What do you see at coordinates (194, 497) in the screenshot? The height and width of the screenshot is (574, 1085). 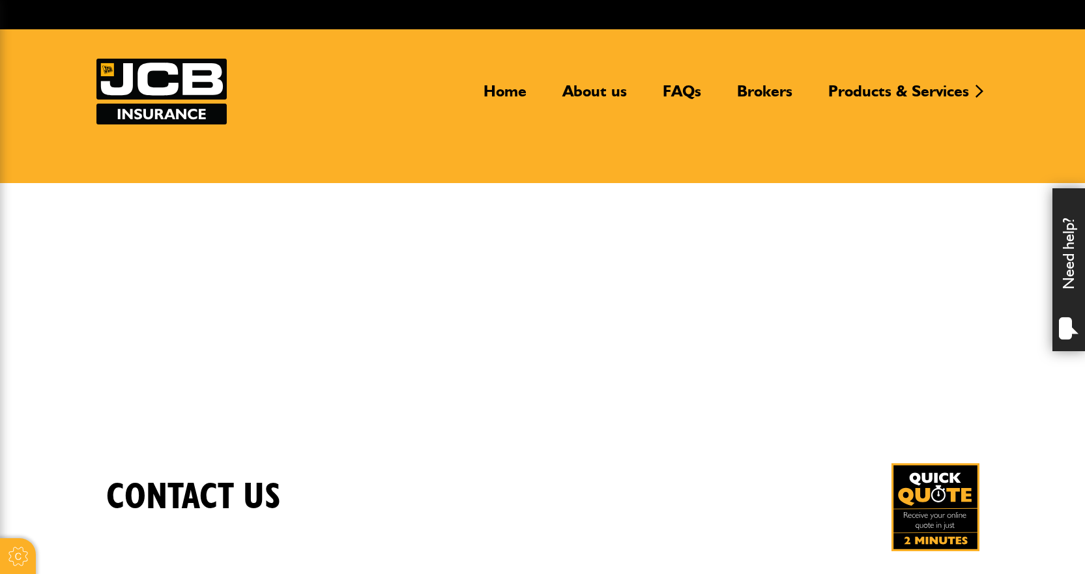 I see `h1: Contact us` at bounding box center [194, 497].